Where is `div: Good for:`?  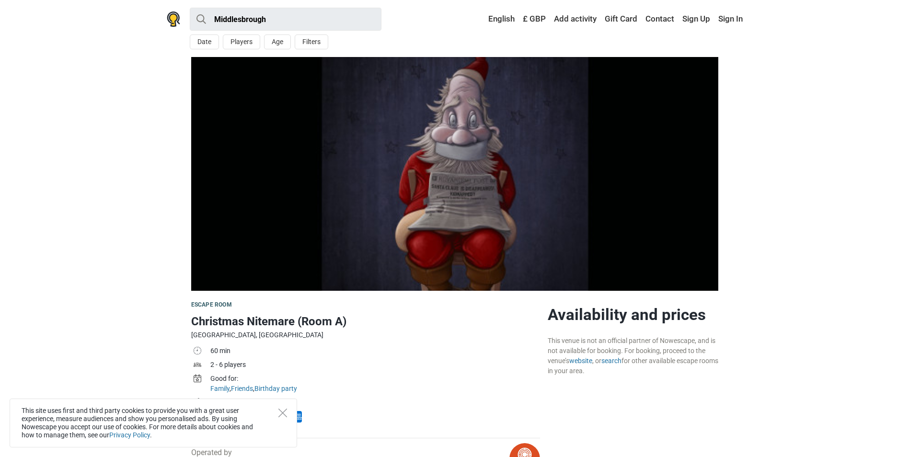 div: Good for: is located at coordinates (375, 379).